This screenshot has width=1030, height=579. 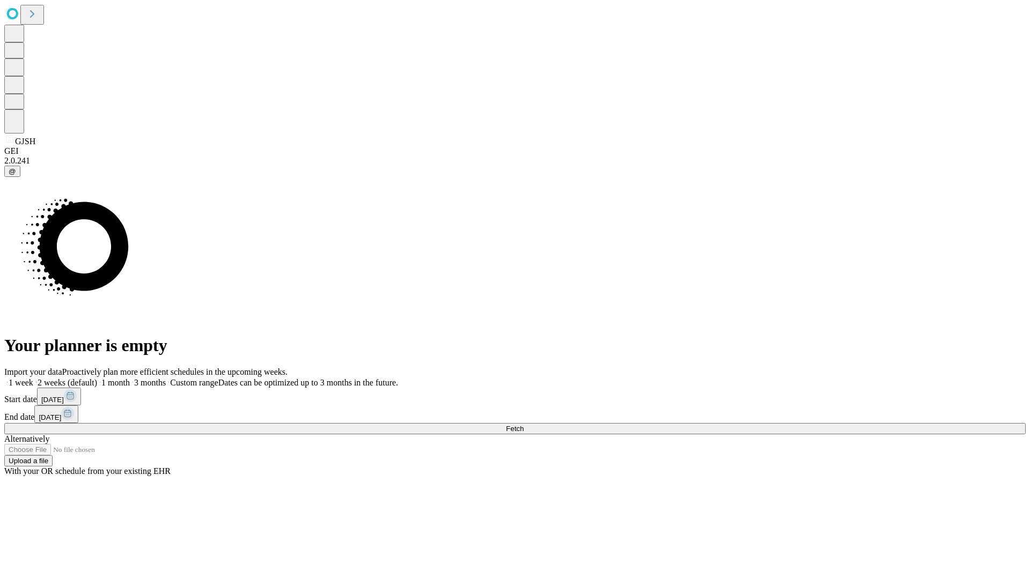 What do you see at coordinates (67, 383) in the screenshot?
I see `span: 2 weeks (default)` at bounding box center [67, 383].